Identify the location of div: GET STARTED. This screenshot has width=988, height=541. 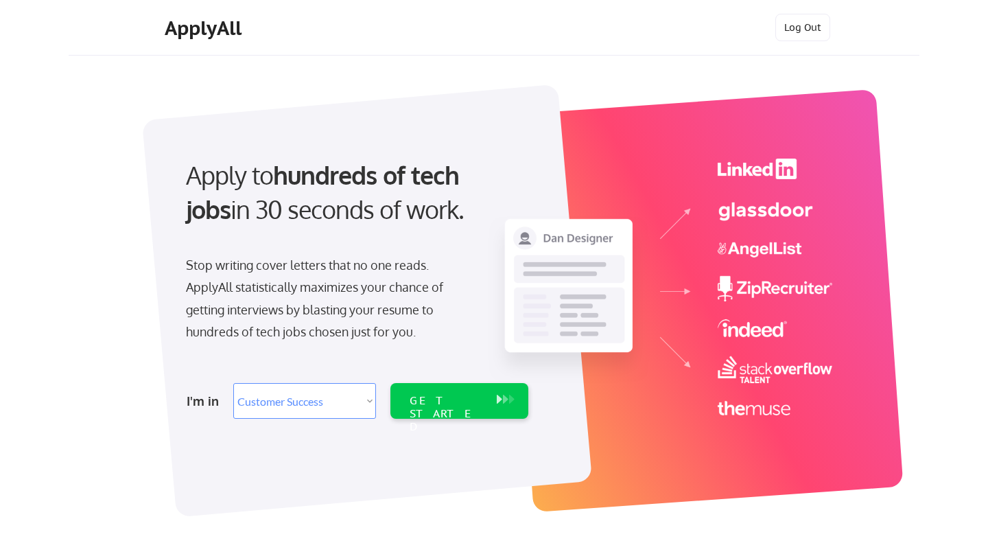
(446, 414).